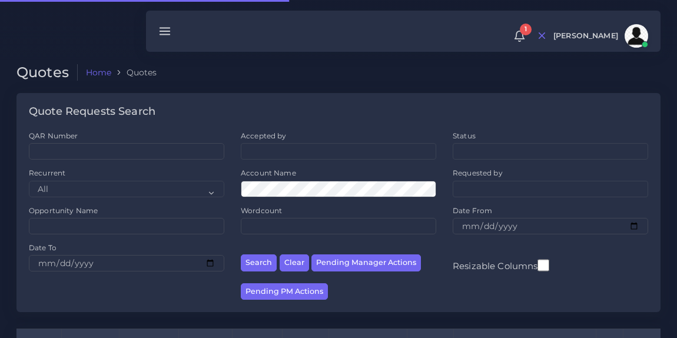 The image size is (677, 338). What do you see at coordinates (637, 36) in the screenshot?
I see `img: avatar` at bounding box center [637, 36].